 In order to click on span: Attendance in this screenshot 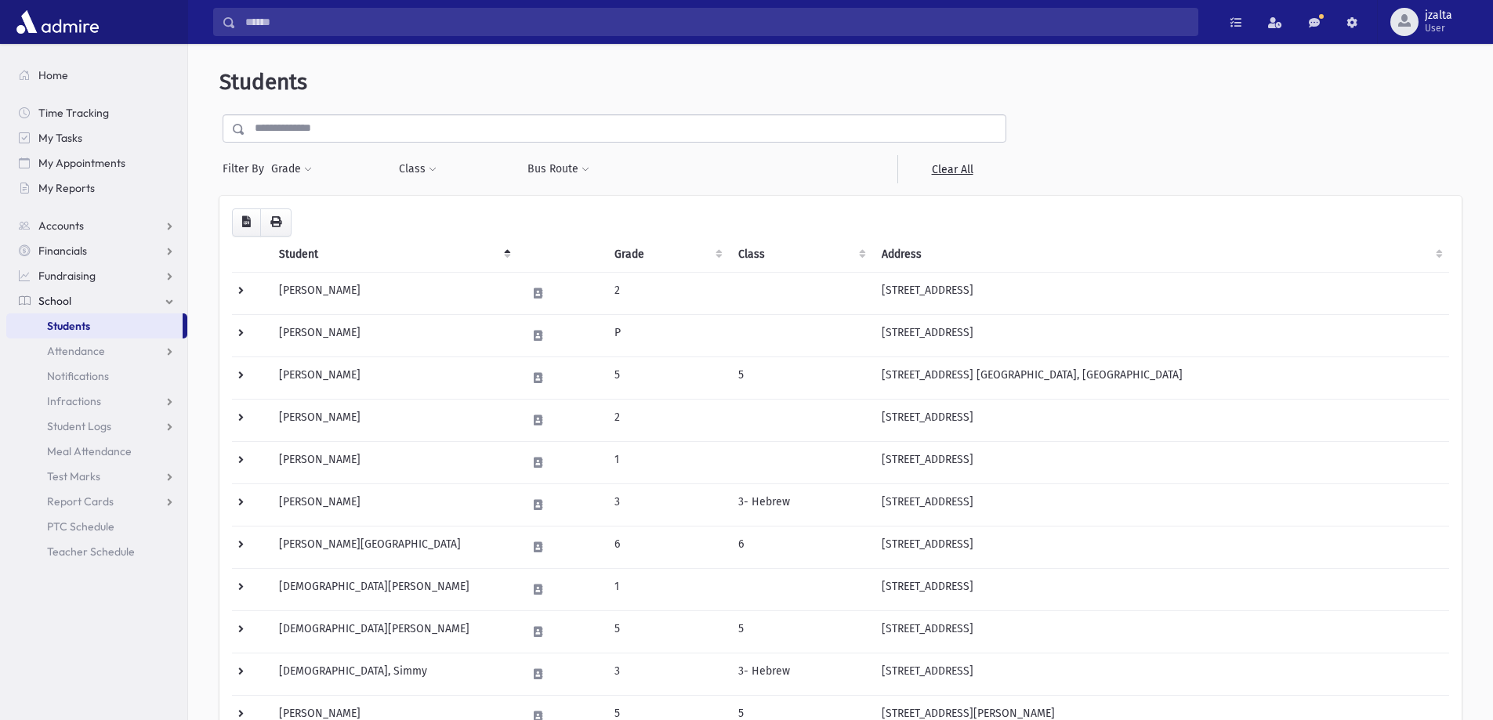, I will do `click(76, 351)`.